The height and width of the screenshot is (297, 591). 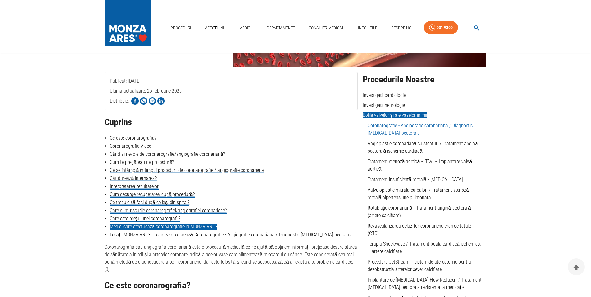 I want to click on span: Bolile valvelor și ale vaselor inimii, so click(x=395, y=115).